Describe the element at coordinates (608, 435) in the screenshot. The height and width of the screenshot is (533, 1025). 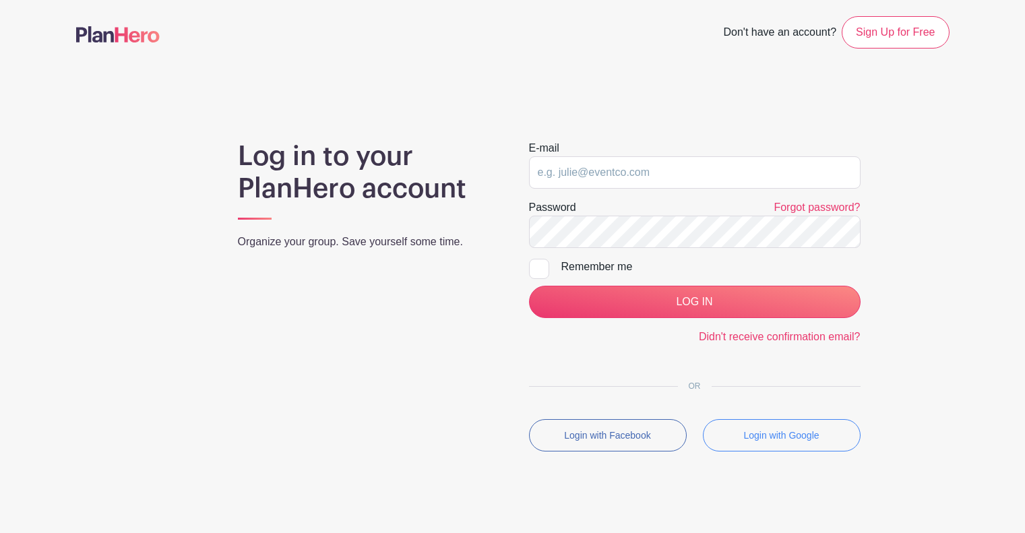
I see `button: Login with Facebook` at that location.